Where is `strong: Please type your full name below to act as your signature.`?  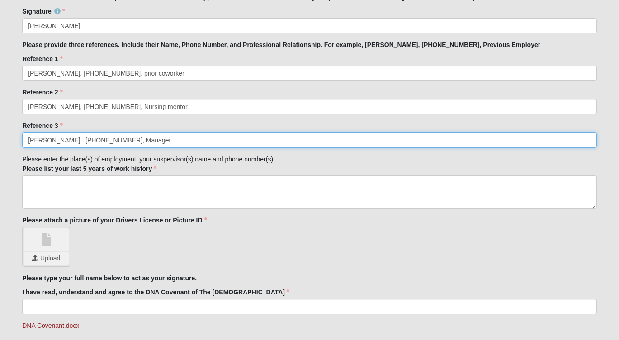 strong: Please type your full name below to act as your signature. is located at coordinates (109, 278).